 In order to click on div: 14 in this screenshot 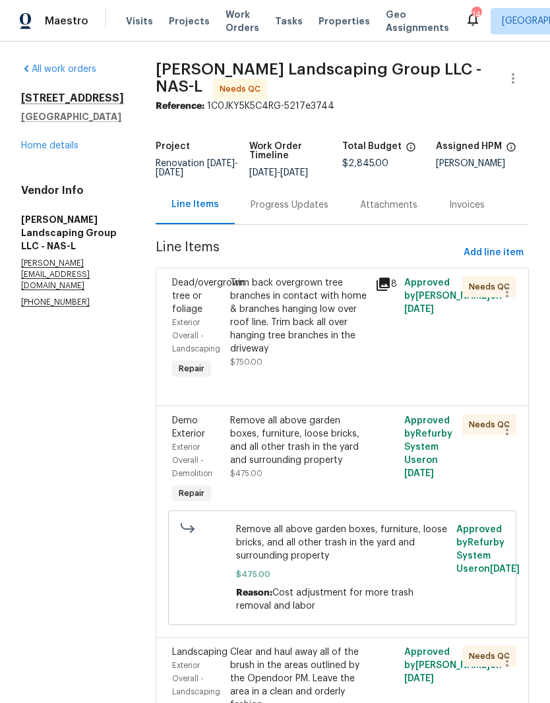, I will do `click(476, 14)`.